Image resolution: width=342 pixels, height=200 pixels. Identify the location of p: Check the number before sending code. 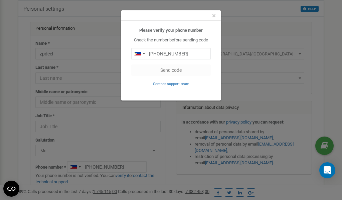
(171, 40).